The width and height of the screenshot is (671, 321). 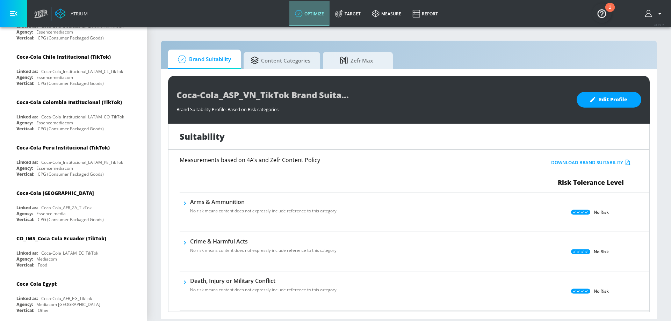 I want to click on div: Coca-Cola Colombia Institucional (TikTok), so click(x=69, y=102).